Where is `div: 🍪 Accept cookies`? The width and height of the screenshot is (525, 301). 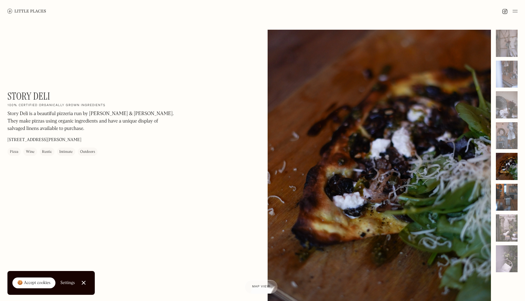
div: 🍪 Accept cookies is located at coordinates (34, 283).